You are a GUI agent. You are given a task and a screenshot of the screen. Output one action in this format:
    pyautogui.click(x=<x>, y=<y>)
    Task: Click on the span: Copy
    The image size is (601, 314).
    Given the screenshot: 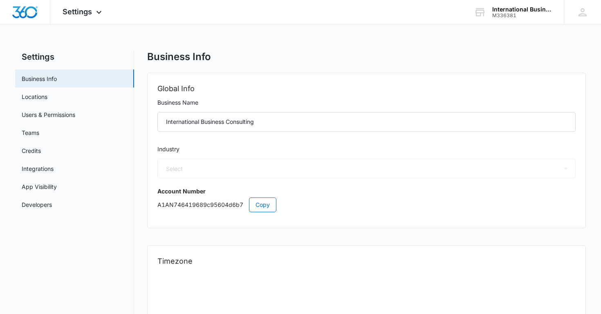 What is the action you would take?
    pyautogui.click(x=263, y=205)
    